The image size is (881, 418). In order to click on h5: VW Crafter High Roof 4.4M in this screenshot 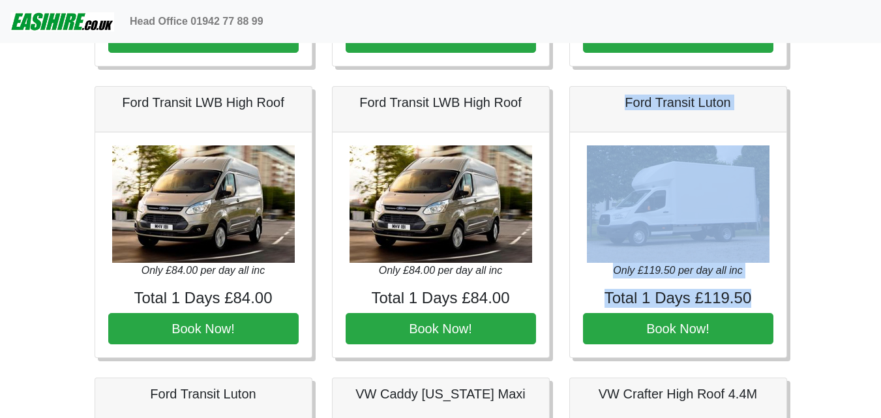, I will do `click(678, 394)`.